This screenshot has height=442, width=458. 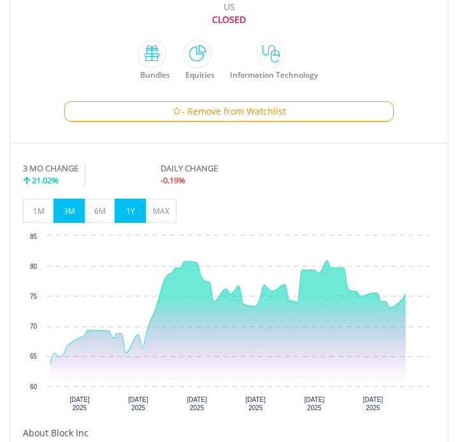 What do you see at coordinates (45, 180) in the screenshot?
I see `span: 21.02%` at bounding box center [45, 180].